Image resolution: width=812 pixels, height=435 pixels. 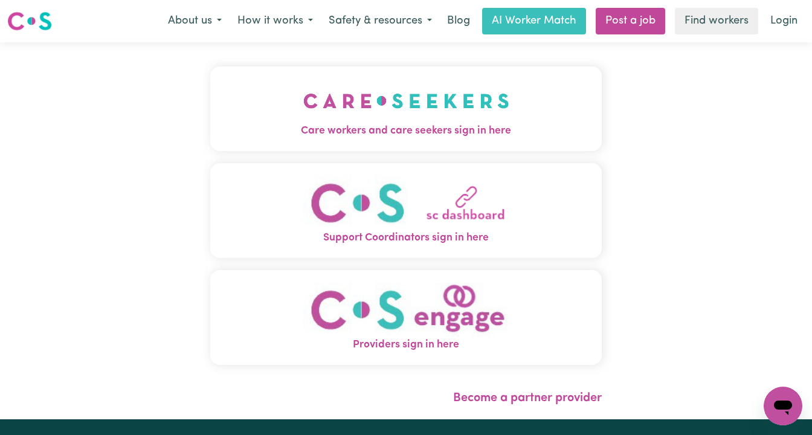 I want to click on a: Find workers, so click(x=717, y=21).